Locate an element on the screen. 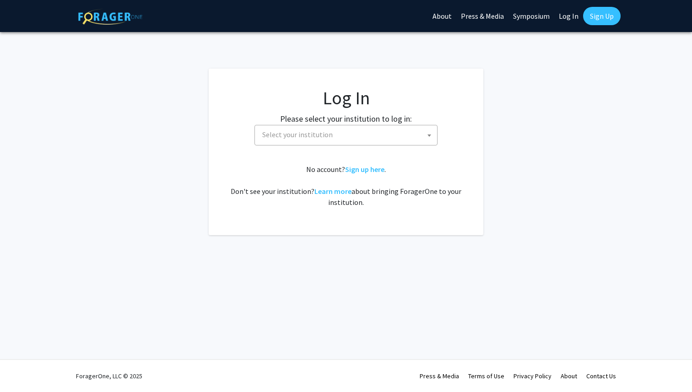 This screenshot has width=692, height=392. a: About is located at coordinates (569, 376).